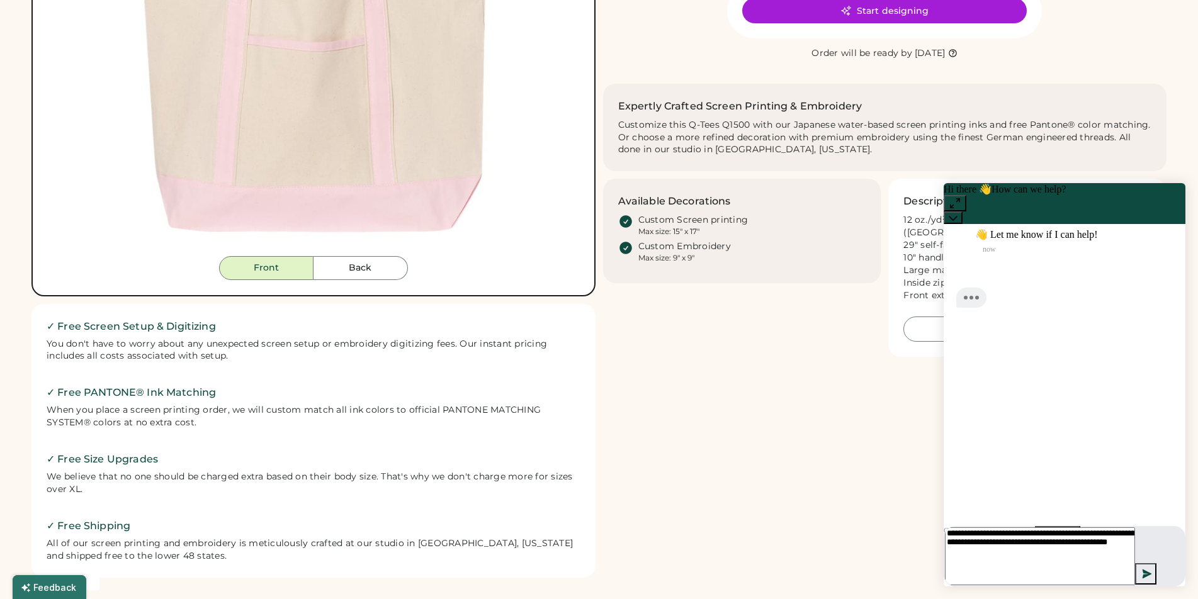  Describe the element at coordinates (668, 232) in the screenshot. I see `div: Max size: 15" x 17"` at that location.